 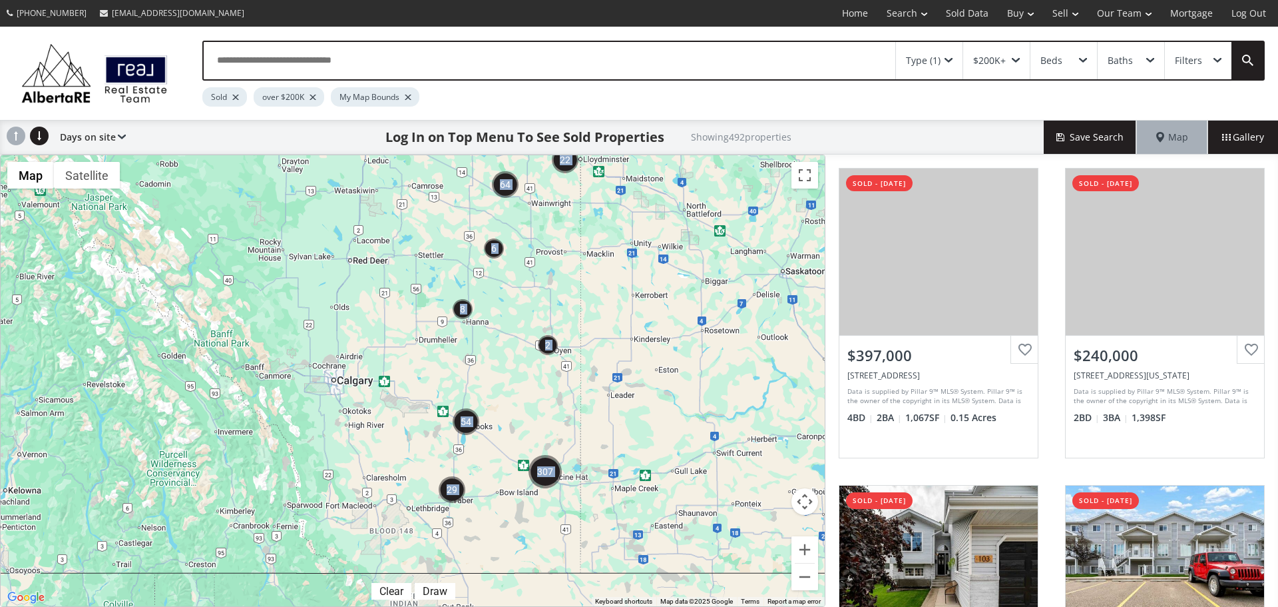 I want to click on div: 54, so click(x=466, y=421).